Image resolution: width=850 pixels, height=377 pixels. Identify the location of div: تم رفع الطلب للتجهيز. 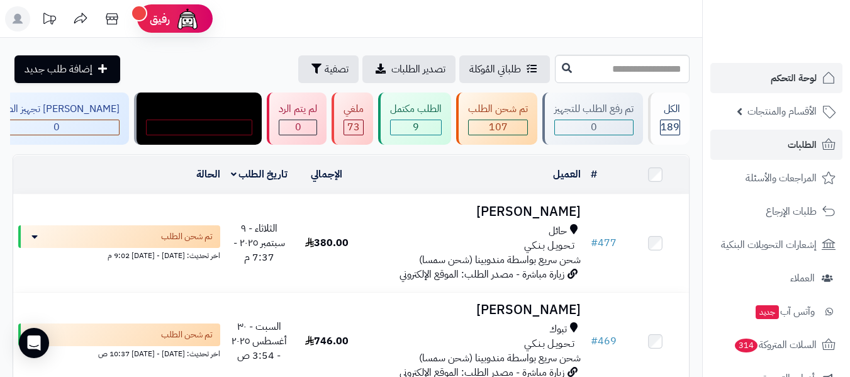
(594, 109).